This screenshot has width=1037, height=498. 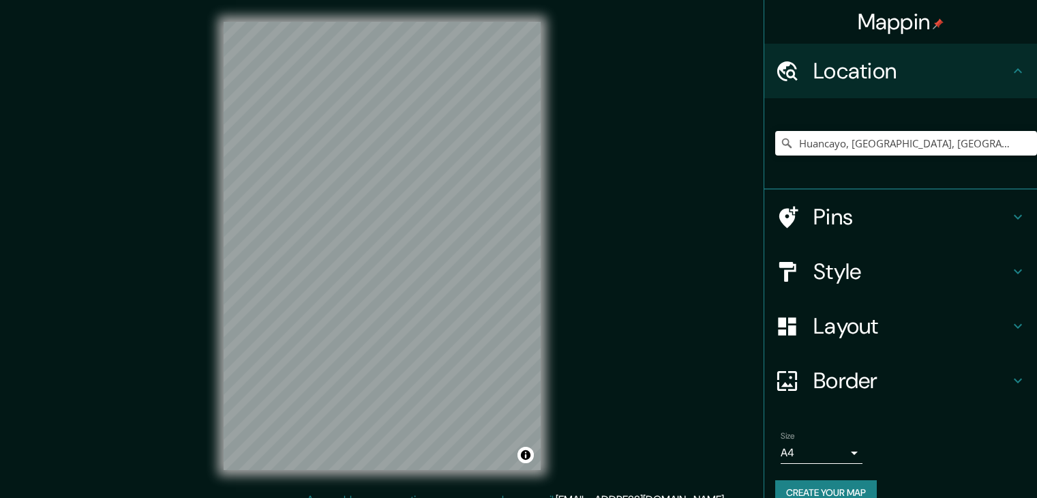 What do you see at coordinates (912, 380) in the screenshot?
I see `h4: Border` at bounding box center [912, 380].